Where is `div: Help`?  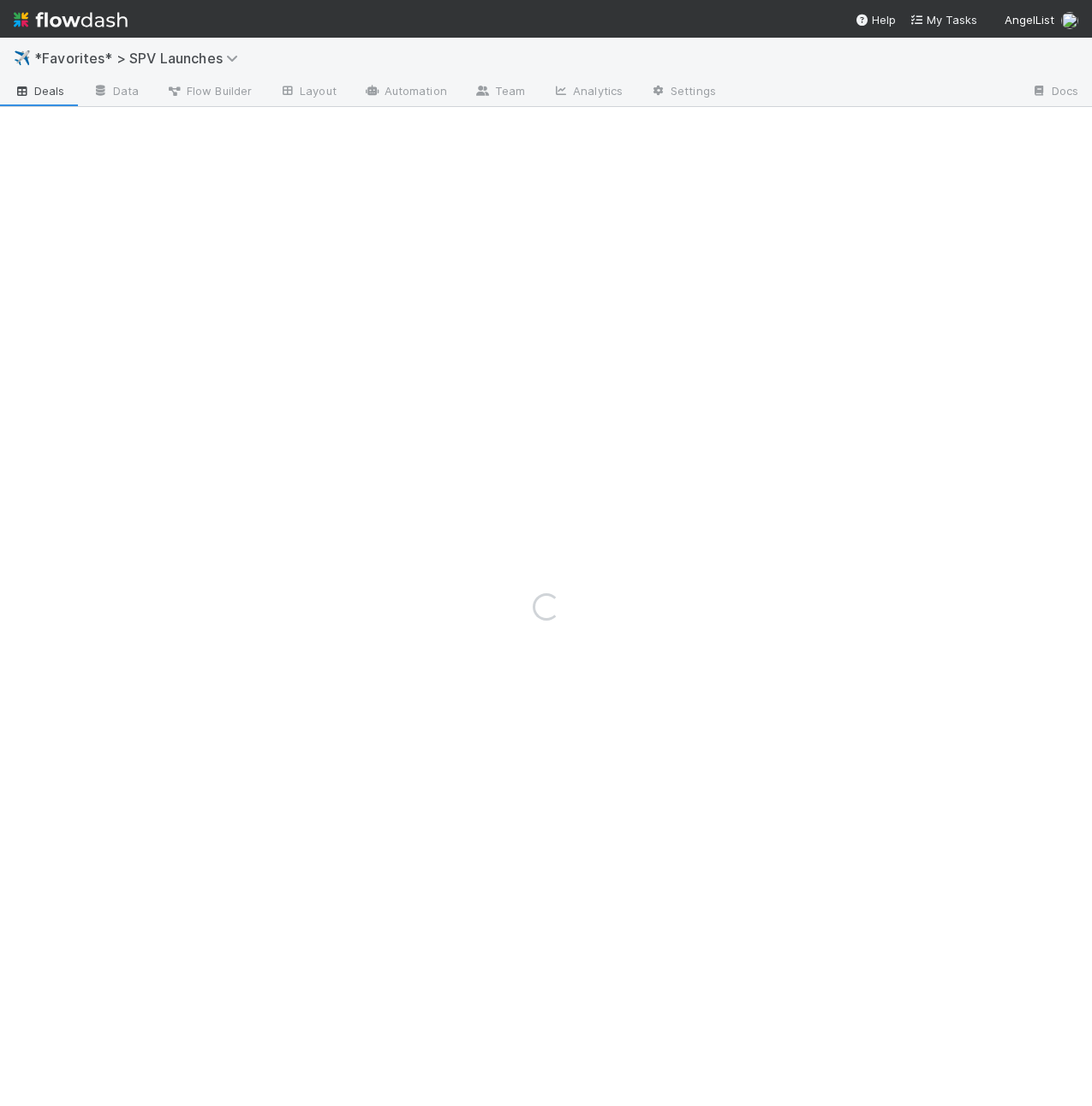 div: Help is located at coordinates (875, 20).